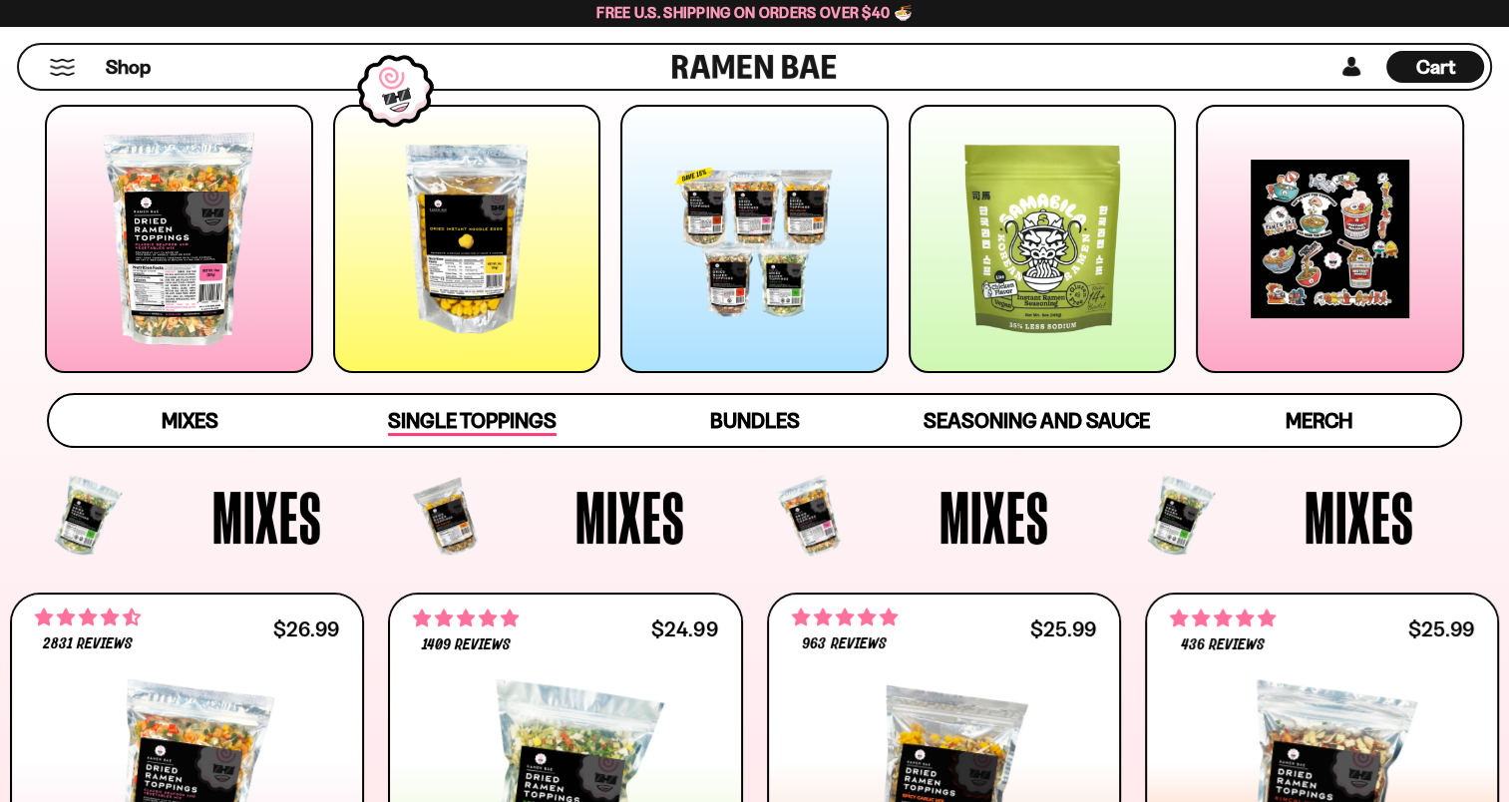 This screenshot has height=802, width=1509. I want to click on span: 4.75 stars, so click(845, 617).